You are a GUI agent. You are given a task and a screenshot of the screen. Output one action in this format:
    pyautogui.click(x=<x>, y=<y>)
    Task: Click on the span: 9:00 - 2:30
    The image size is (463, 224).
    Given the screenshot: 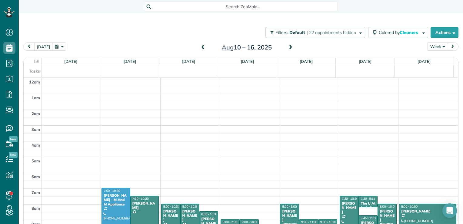 What is the action you would take?
    pyautogui.click(x=230, y=222)
    